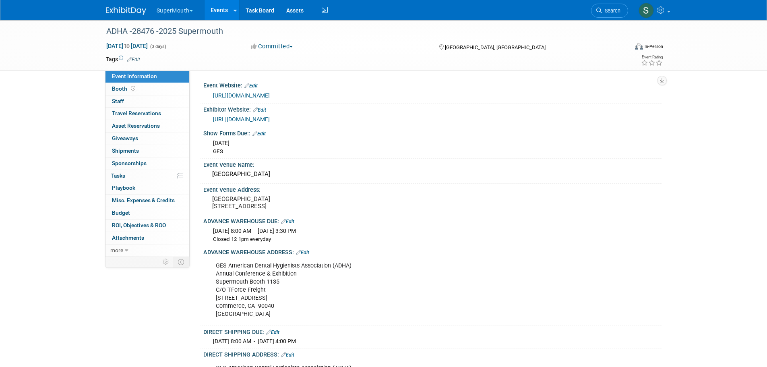  What do you see at coordinates (147, 151) in the screenshot?
I see `a: Shipments` at bounding box center [147, 151].